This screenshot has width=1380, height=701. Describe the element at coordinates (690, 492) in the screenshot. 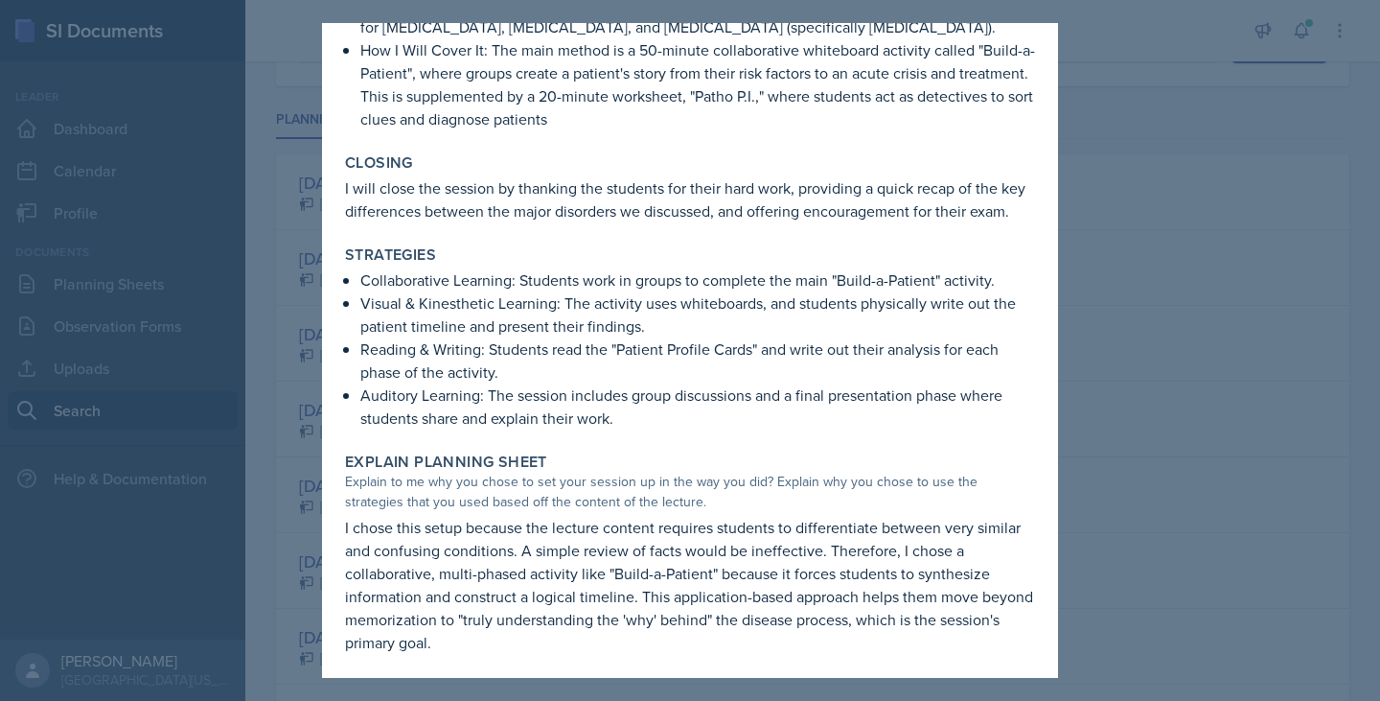

I see `div: Explain to me why you chose to set your session up in the way you did? Explain why you chose to u...` at that location.